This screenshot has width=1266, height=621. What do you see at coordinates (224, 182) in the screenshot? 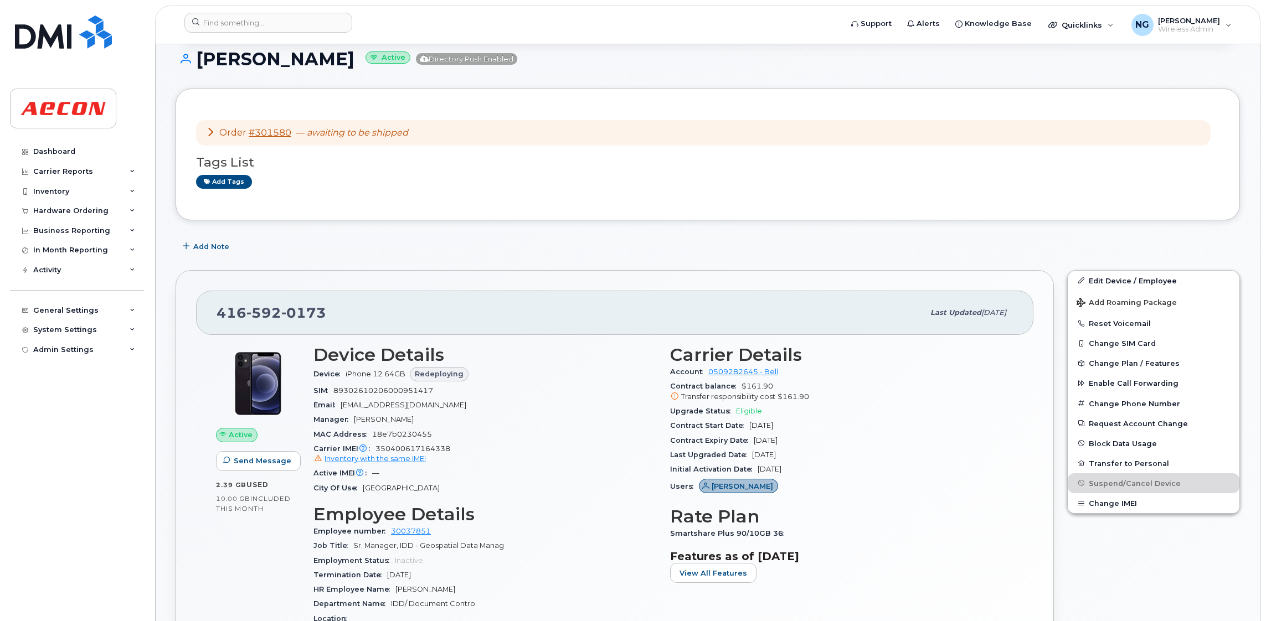
I see `a: Add tags` at bounding box center [224, 182].